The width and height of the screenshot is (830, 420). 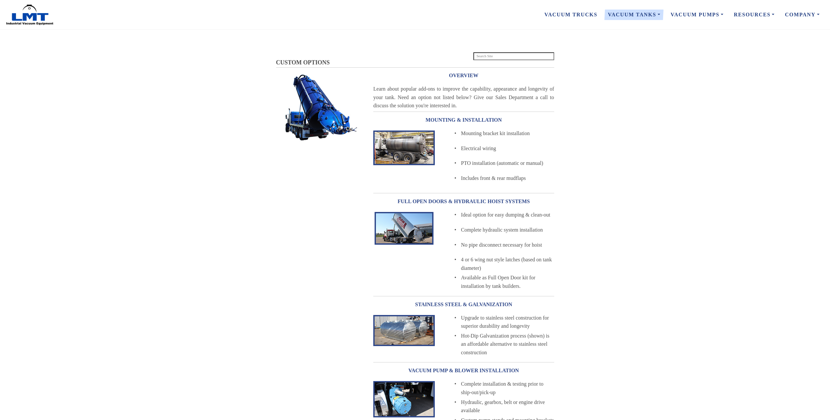 What do you see at coordinates (404, 331) in the screenshot?
I see `img: Stacks Image 12448` at bounding box center [404, 331].